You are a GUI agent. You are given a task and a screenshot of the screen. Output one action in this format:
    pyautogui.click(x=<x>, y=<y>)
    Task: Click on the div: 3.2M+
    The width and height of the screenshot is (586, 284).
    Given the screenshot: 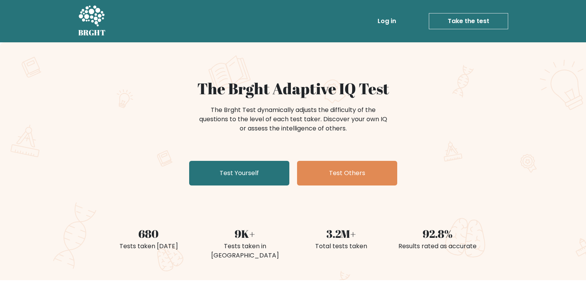 What is the action you would take?
    pyautogui.click(x=341, y=234)
    